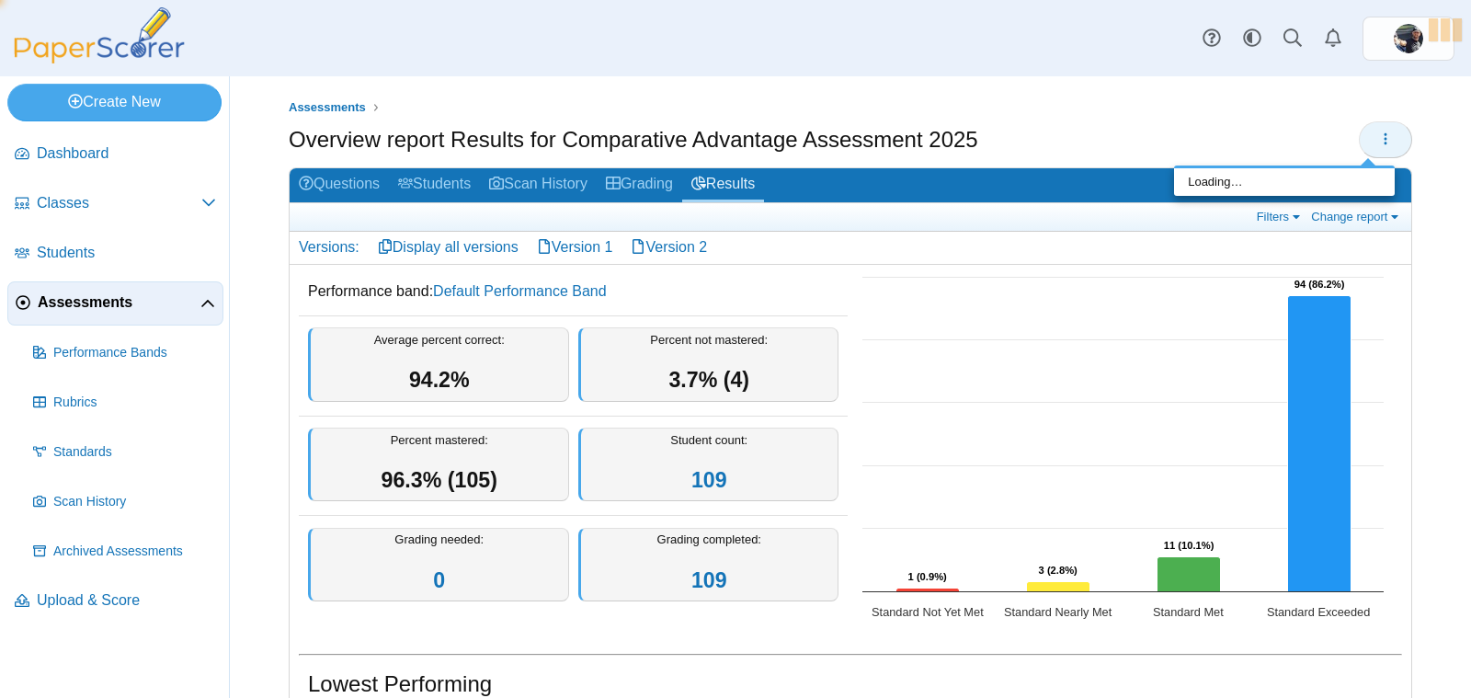 This screenshot has width=1471, height=698. I want to click on text: 1 (0.9%), so click(928, 577).